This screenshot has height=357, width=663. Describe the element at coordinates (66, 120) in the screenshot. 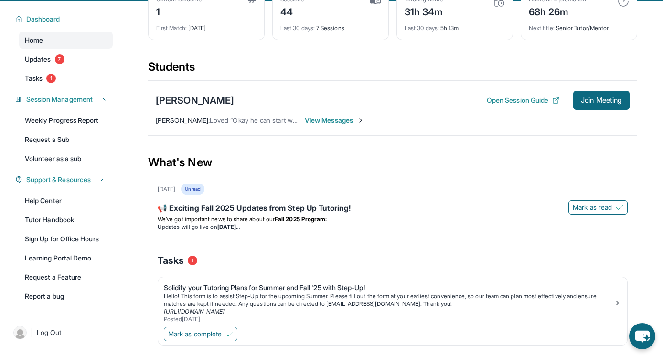

I see `a: Weekly Progress Report` at that location.